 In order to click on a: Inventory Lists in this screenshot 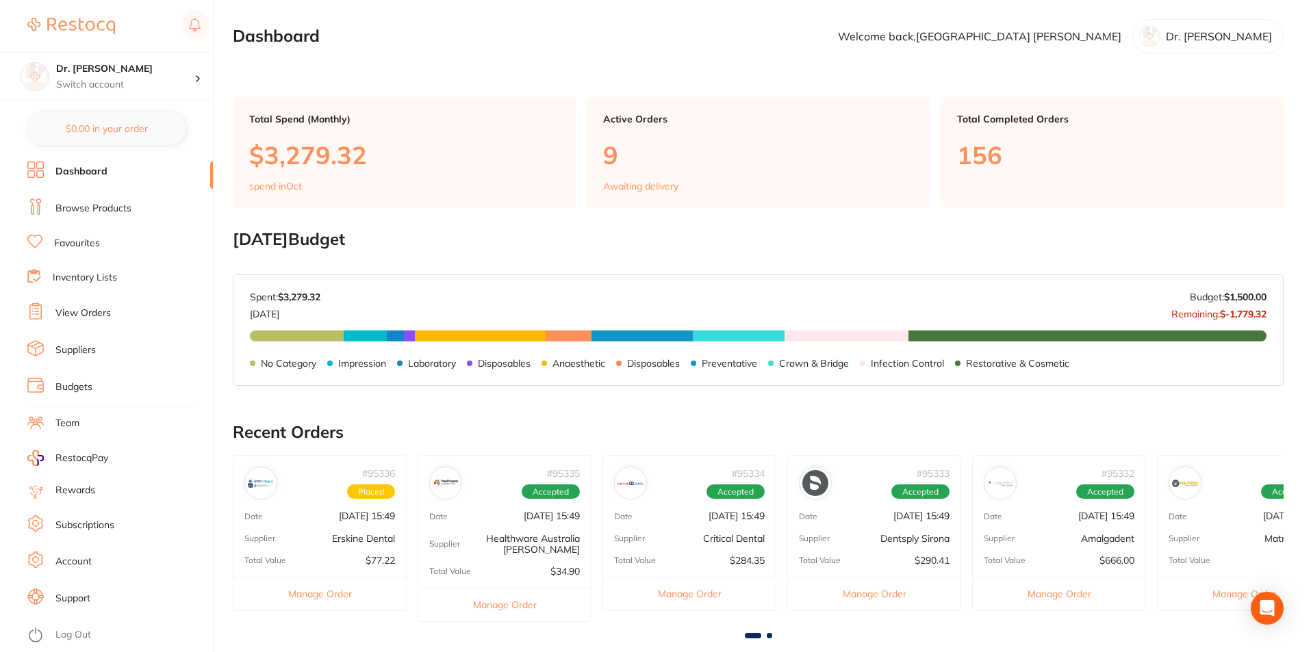, I will do `click(85, 278)`.